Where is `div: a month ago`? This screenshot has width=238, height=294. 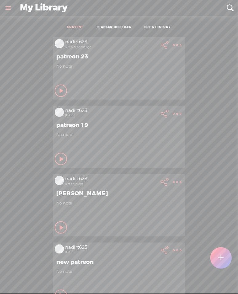 div: a month ago is located at coordinates (111, 184).